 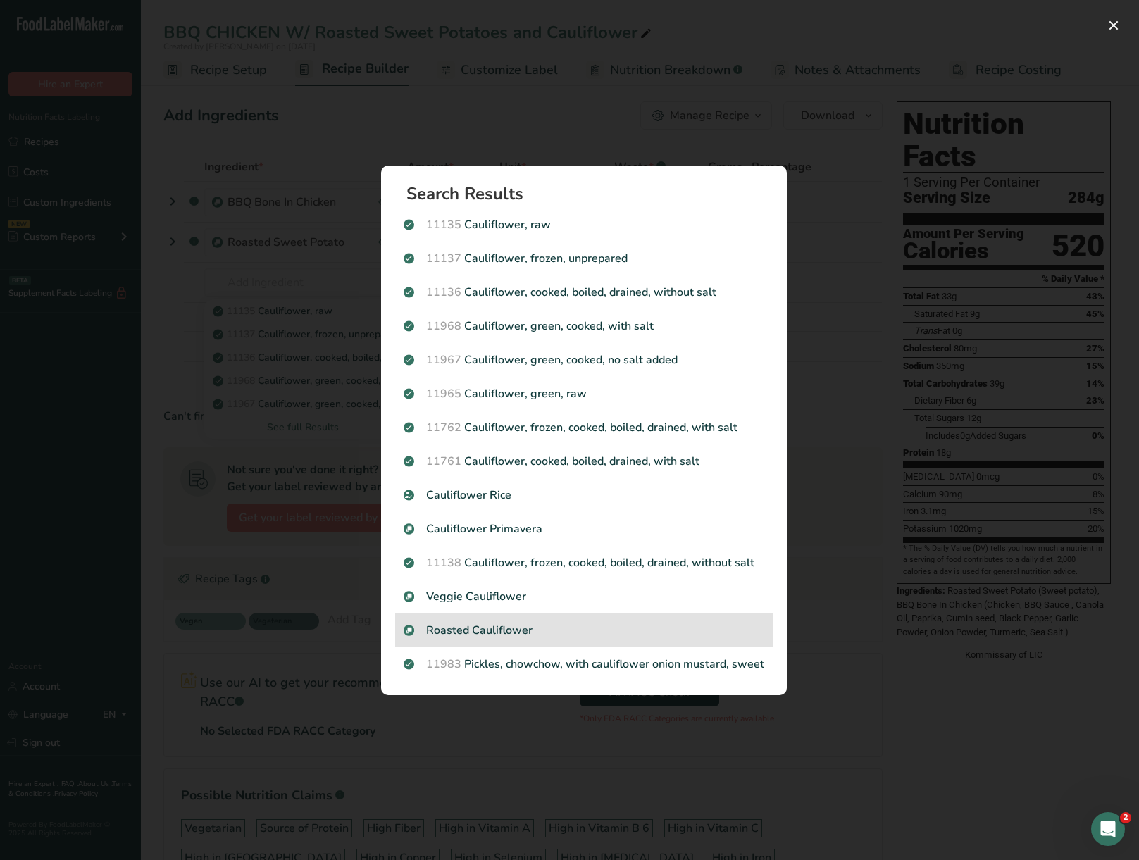 What do you see at coordinates (584, 394) in the screenshot?
I see `p: Cauliflower, green, raw` at bounding box center [584, 394].